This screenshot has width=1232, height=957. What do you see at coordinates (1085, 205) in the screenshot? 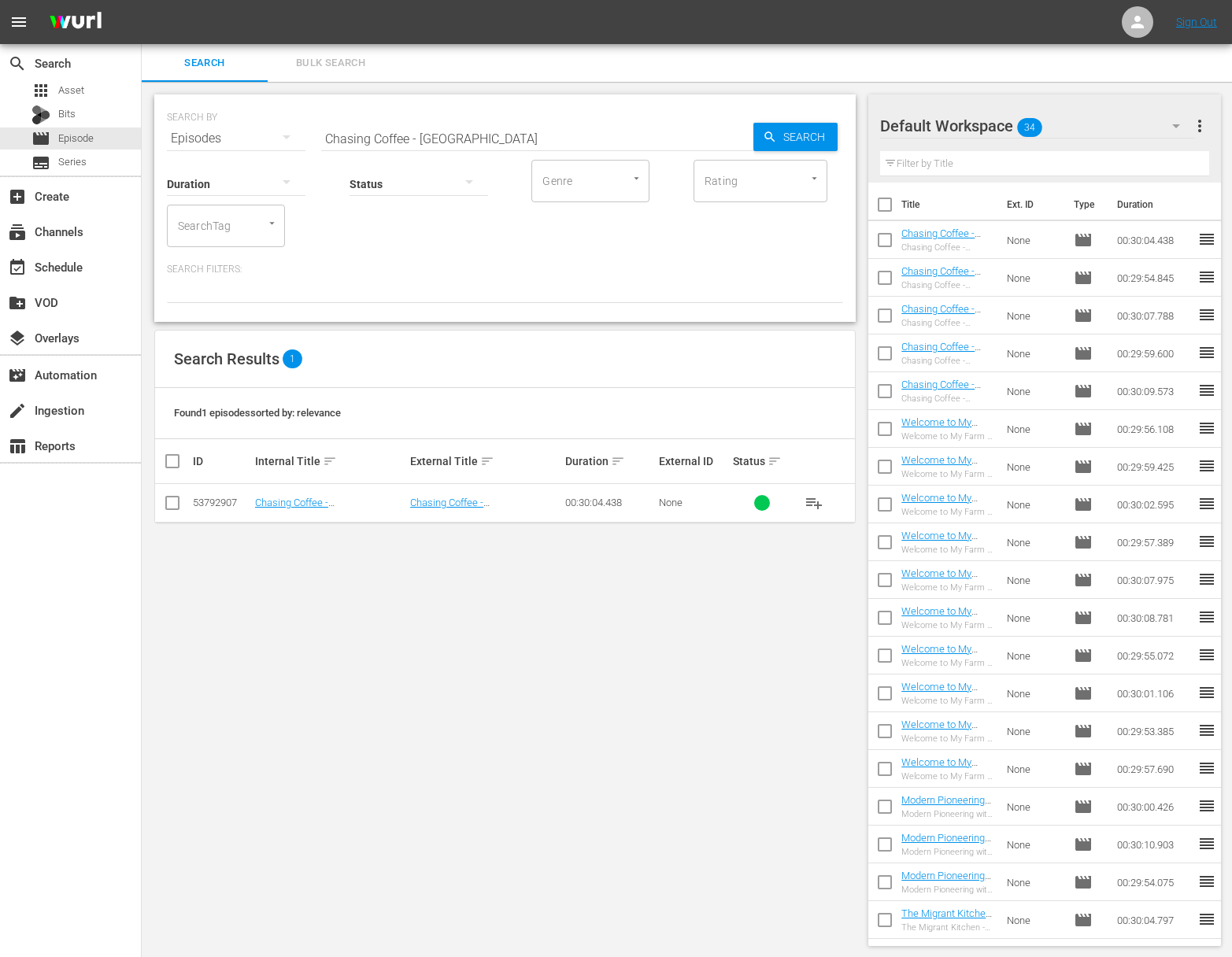
I see `th: Type` at bounding box center [1085, 205].